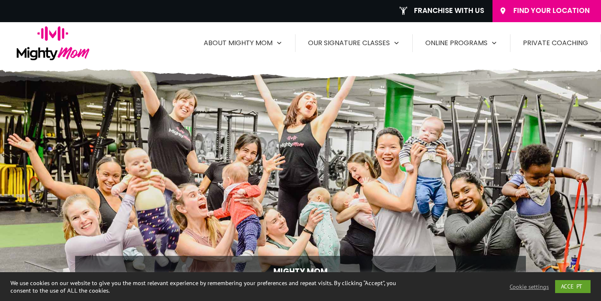 The width and height of the screenshot is (601, 301). I want to click on a: Online Programs, so click(461, 43).